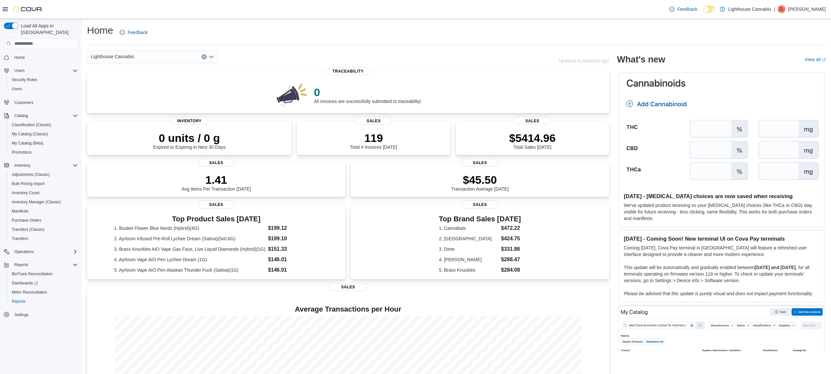  What do you see at coordinates (20, 239) in the screenshot?
I see `a: Transfers` at bounding box center [20, 239].